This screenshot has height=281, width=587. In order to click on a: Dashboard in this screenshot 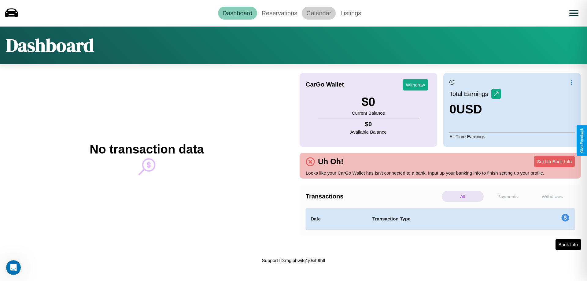, I will do `click(238, 13)`.